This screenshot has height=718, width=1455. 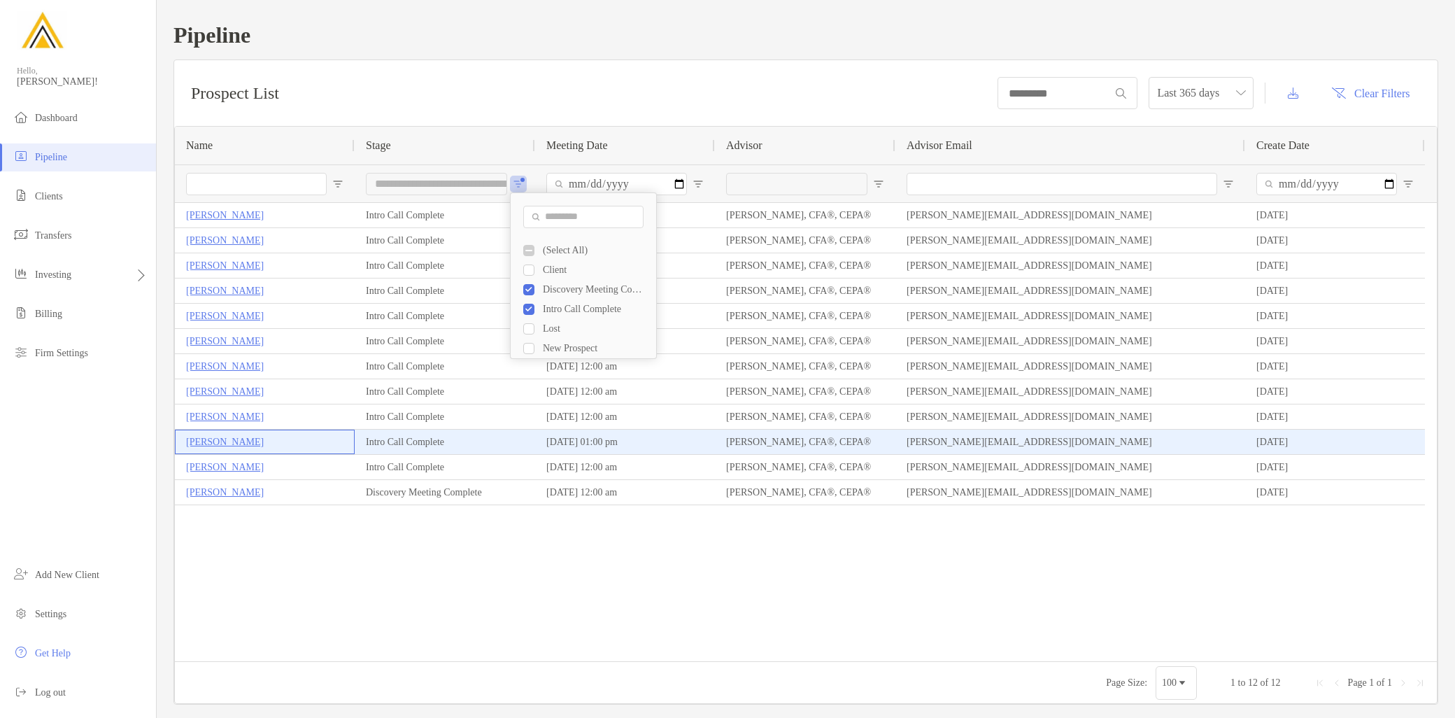 I want to click on div: 100, so click(x=1169, y=683).